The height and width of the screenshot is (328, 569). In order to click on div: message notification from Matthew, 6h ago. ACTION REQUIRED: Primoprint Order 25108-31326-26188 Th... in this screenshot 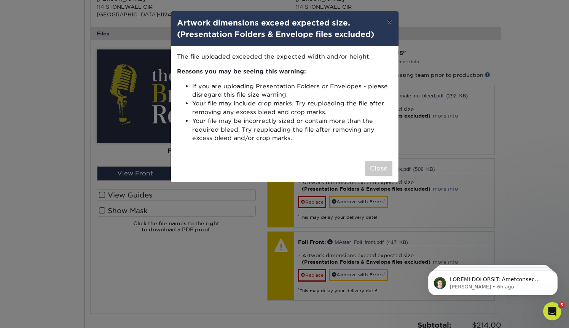, I will do `click(76, 29)`.